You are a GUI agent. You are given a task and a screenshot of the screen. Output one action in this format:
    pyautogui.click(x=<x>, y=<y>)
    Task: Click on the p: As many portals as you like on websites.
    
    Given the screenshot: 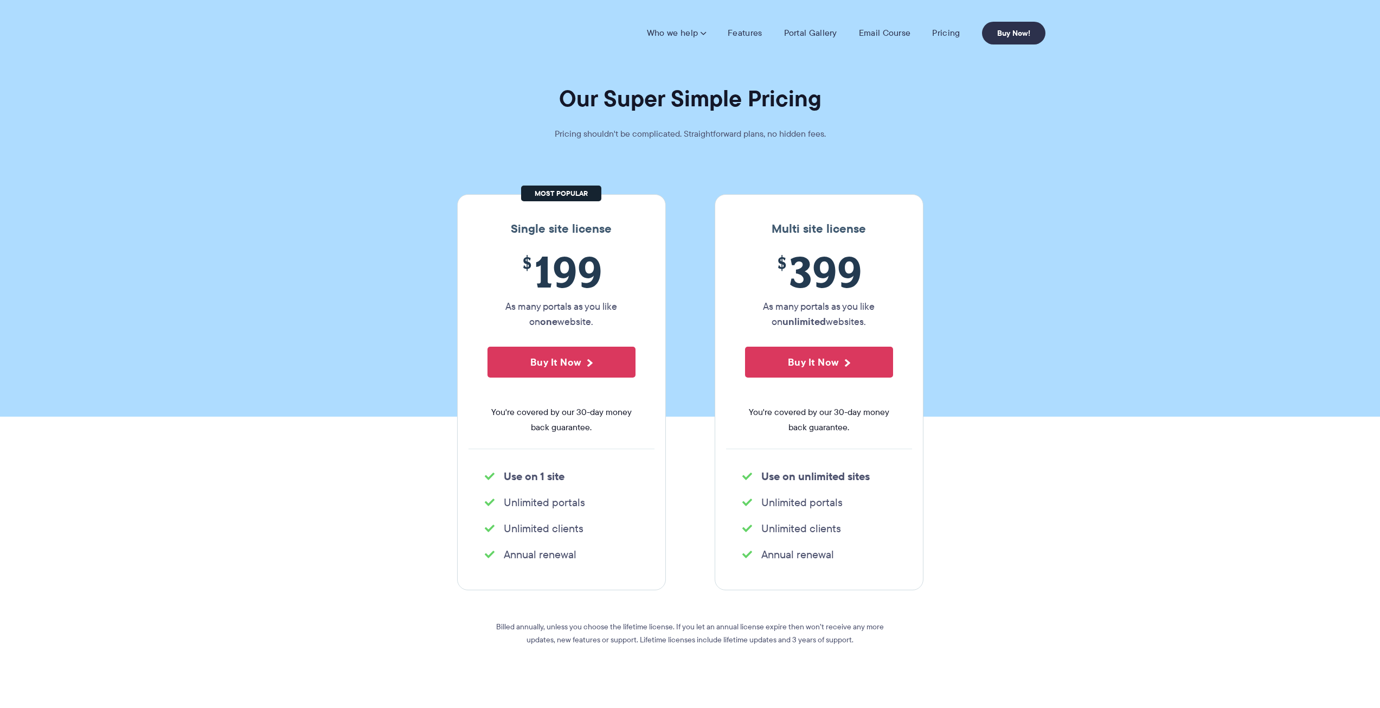 What is the action you would take?
    pyautogui.click(x=819, y=314)
    